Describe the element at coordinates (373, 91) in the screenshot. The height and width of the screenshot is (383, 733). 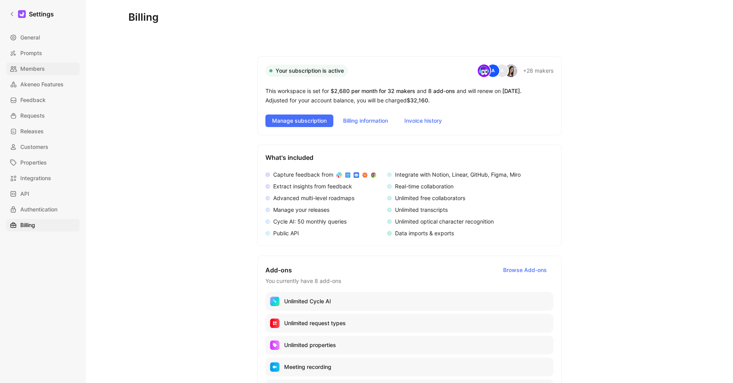
I see `span: $2,680 per month for 32 makers` at that location.